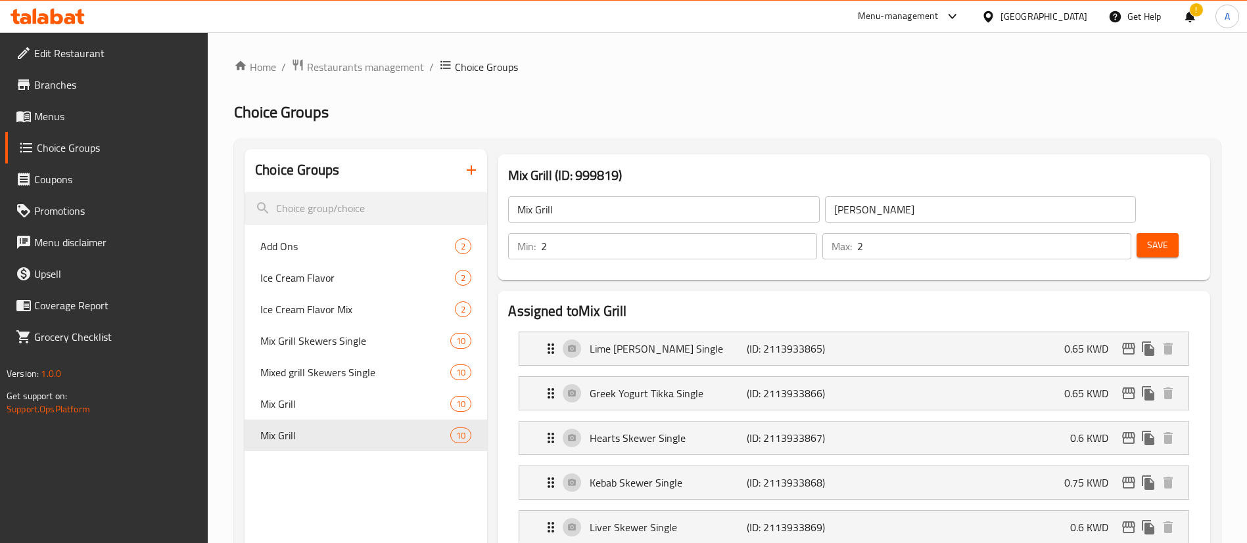  What do you see at coordinates (48, 409) in the screenshot?
I see `a: Support.OpsPlatform` at bounding box center [48, 409].